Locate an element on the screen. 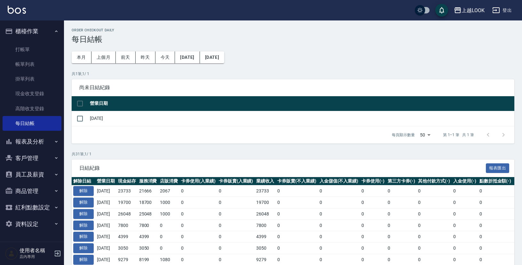 The image size is (522, 265). a: 掛單列表 is located at coordinates (32, 79).